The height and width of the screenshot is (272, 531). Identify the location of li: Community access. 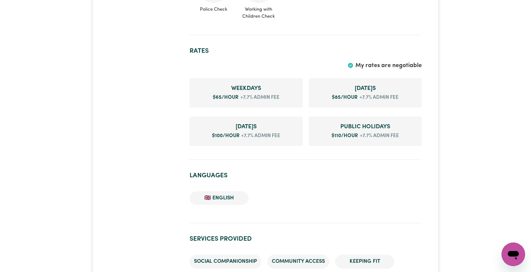
(299, 262).